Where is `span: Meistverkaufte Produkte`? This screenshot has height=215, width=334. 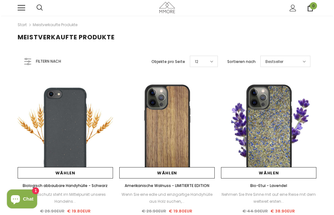
span: Meistverkaufte Produkte is located at coordinates (66, 37).